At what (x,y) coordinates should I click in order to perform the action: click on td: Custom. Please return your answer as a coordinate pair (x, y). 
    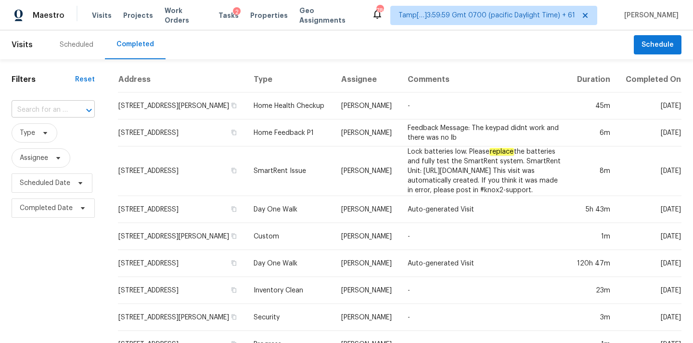
    Looking at the image, I should click on (290, 236).